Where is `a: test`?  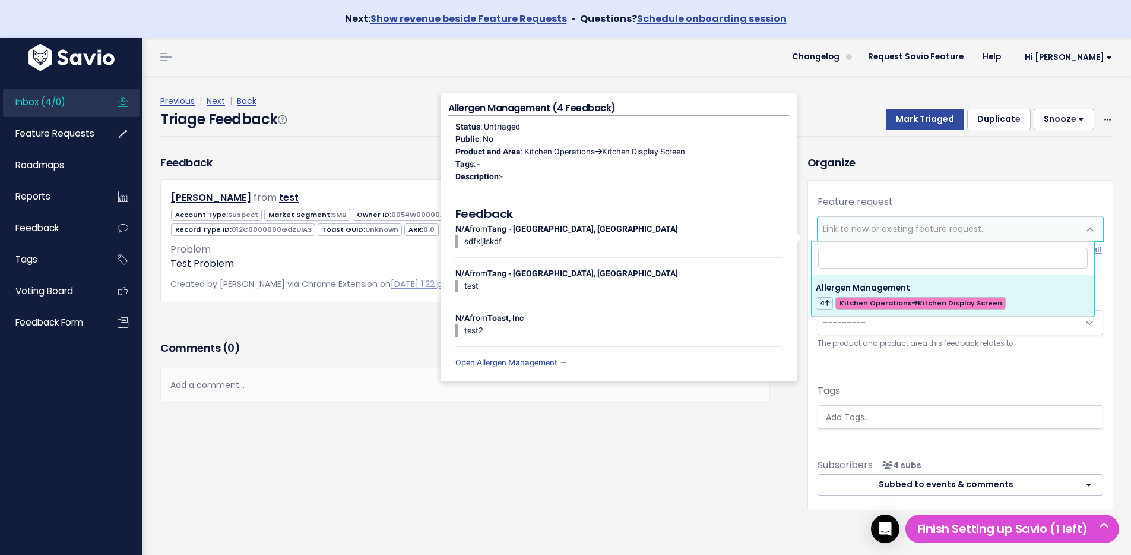
a: test is located at coordinates (289, 197).